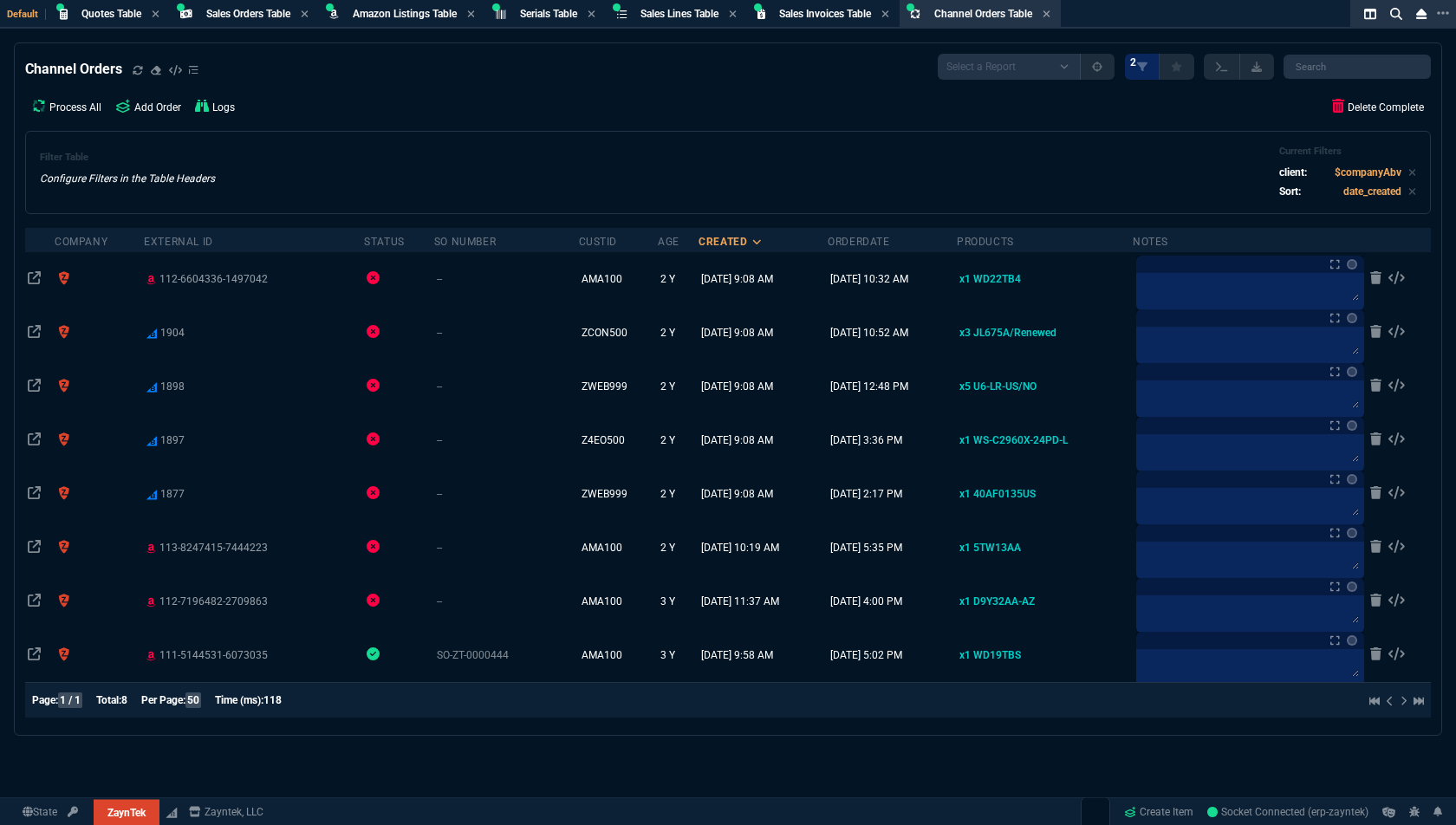 This screenshot has height=825, width=1456. I want to click on a: m7xkCIGrCmQS4BnXAAFU, so click(1288, 813).